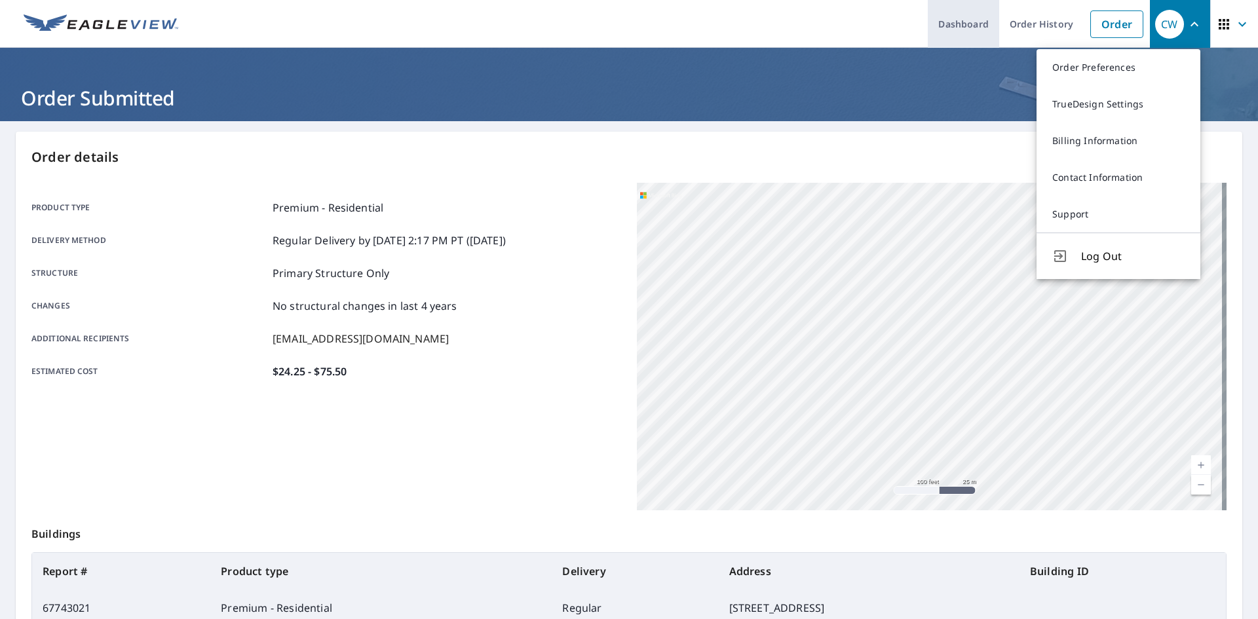 The image size is (1258, 619). Describe the element at coordinates (1118, 141) in the screenshot. I see `a: Billing Information` at that location.